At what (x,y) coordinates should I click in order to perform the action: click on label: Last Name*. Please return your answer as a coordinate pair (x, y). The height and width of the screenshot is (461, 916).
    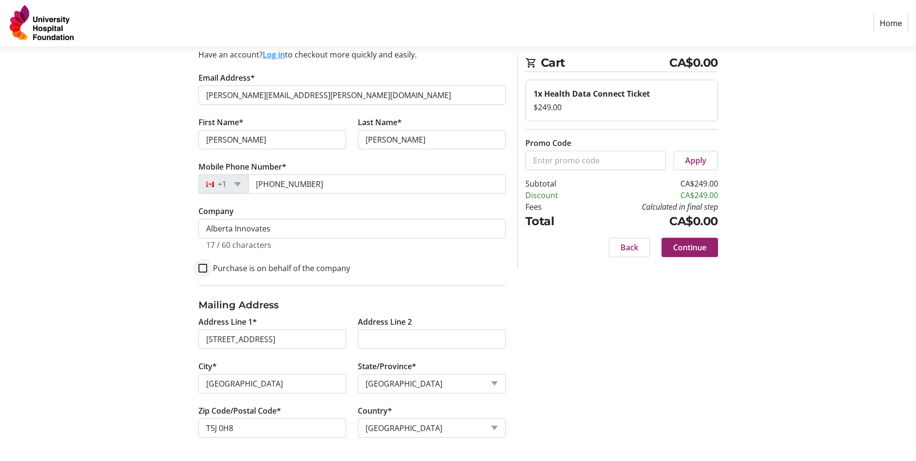
    Looking at the image, I should click on (379, 122).